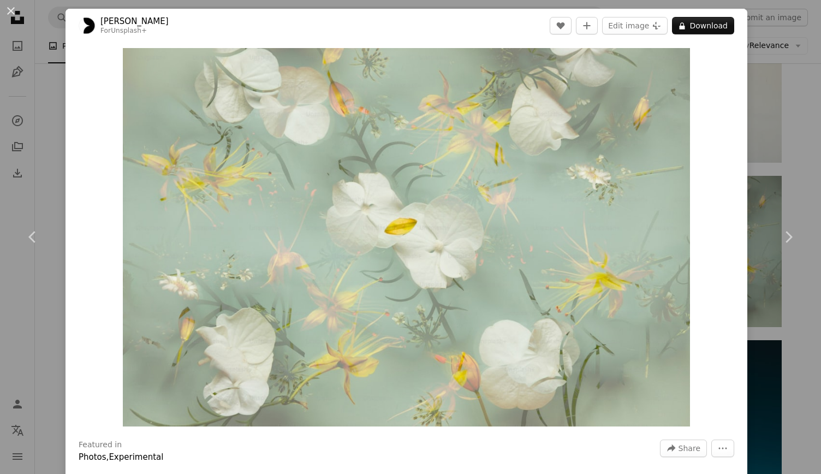 Image resolution: width=821 pixels, height=474 pixels. I want to click on span: Share, so click(689, 448).